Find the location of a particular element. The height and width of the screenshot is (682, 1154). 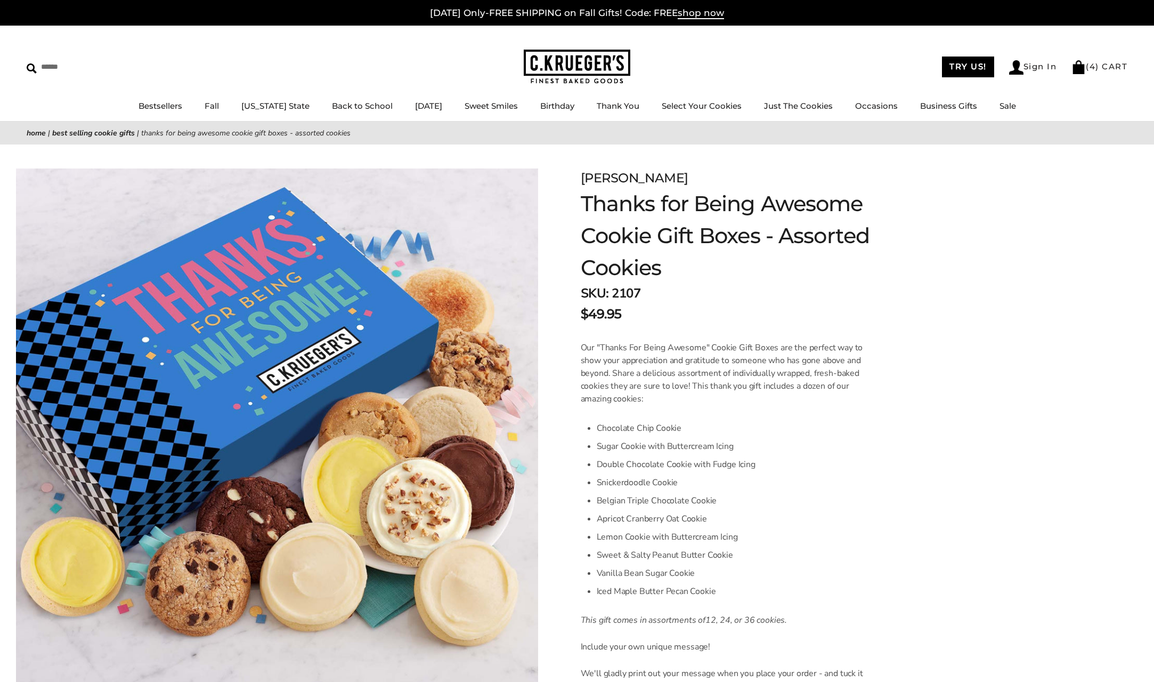

li: Double Chocolate Cookie with Fudge Icing is located at coordinates (734, 464).